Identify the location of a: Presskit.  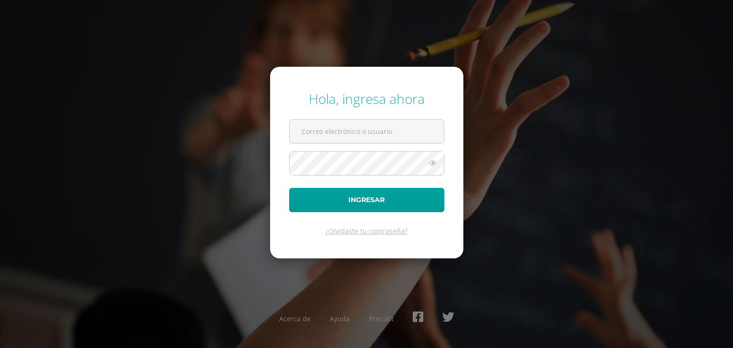
(381, 319).